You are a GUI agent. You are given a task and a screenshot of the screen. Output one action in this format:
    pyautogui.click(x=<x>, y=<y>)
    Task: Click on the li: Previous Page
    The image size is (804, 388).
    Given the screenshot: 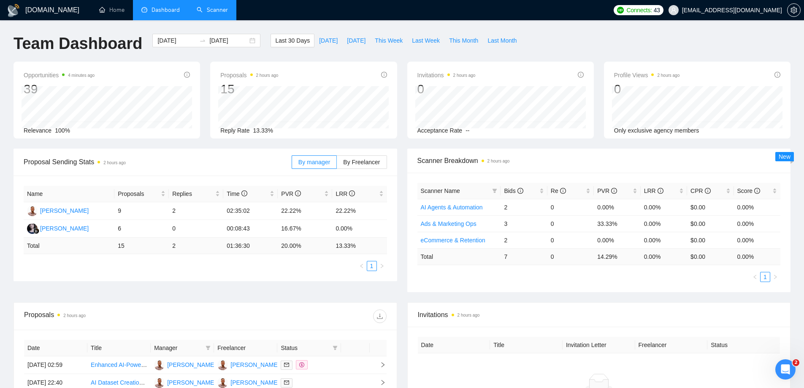 What is the action you would take?
    pyautogui.click(x=755, y=277)
    